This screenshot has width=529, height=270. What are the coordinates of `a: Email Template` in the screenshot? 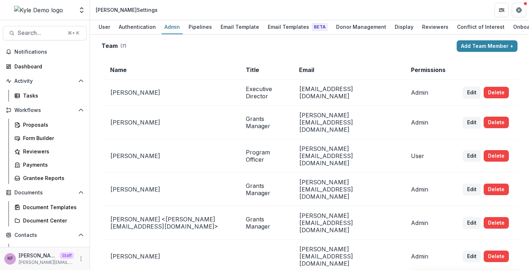 It's located at (239, 27).